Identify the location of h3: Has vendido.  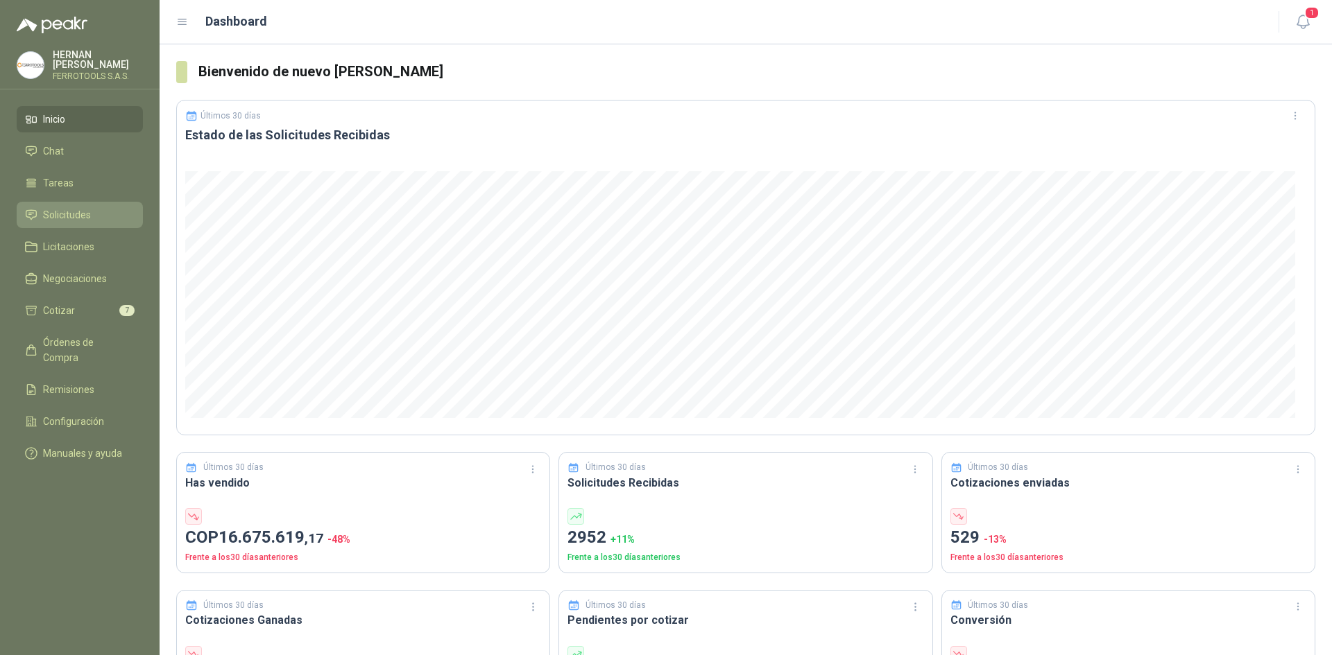
(363, 483).